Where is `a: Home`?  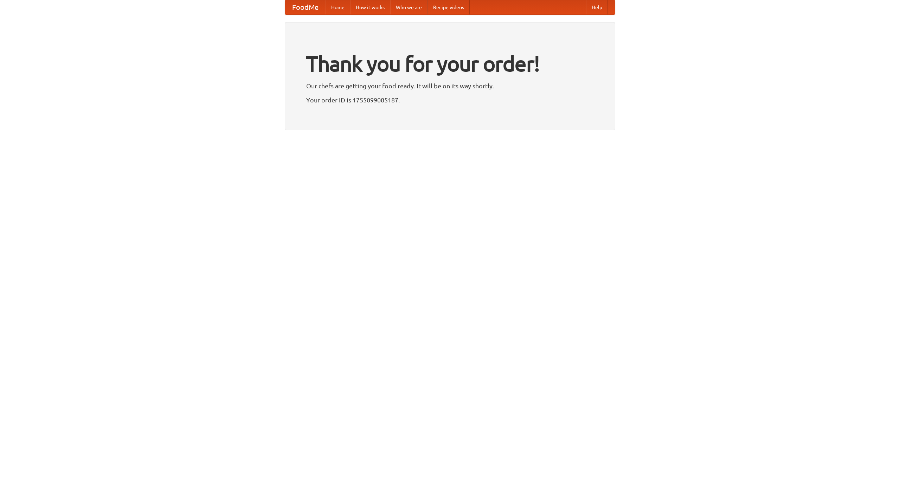 a: Home is located at coordinates (338, 7).